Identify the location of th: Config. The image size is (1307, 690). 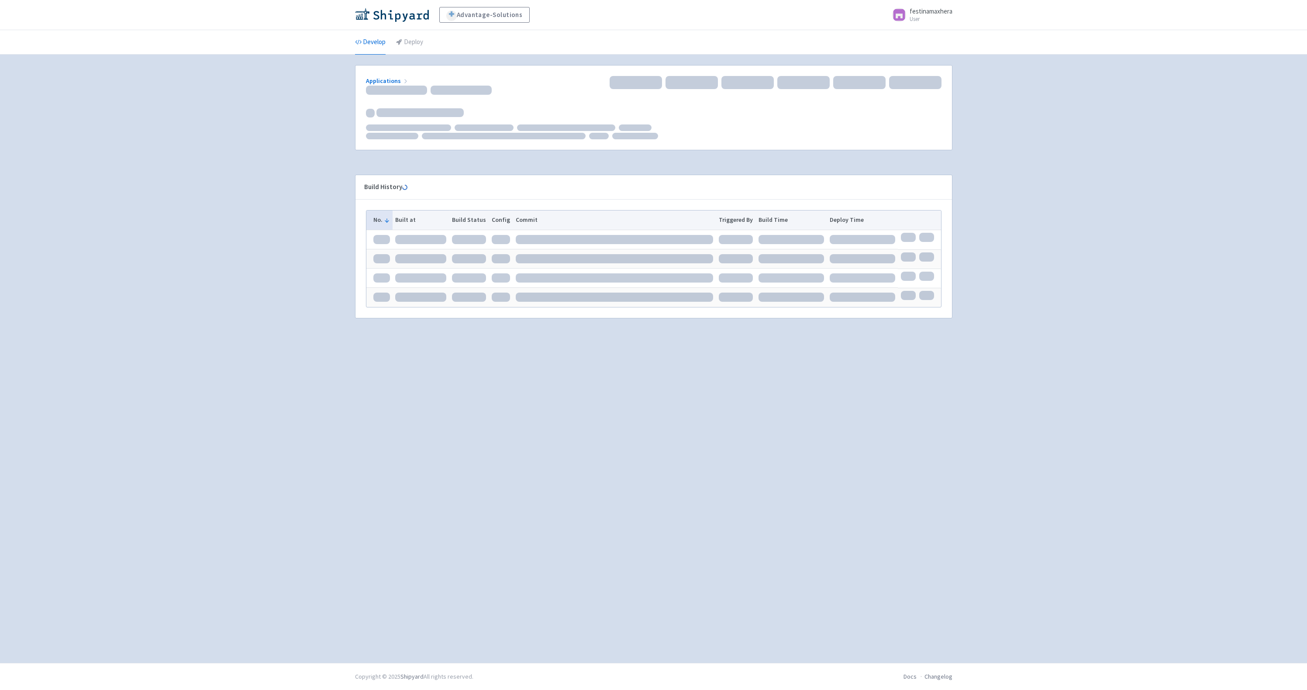
(501, 220).